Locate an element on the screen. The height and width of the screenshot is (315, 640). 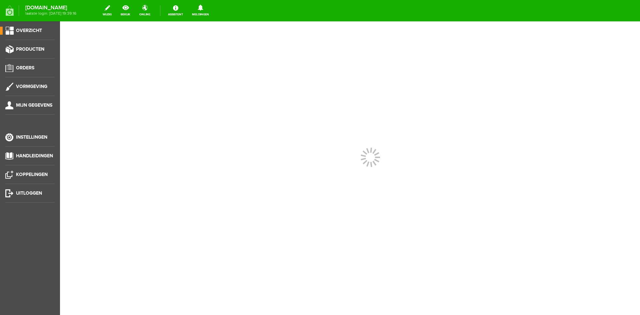
a: wijzig is located at coordinates (107, 11).